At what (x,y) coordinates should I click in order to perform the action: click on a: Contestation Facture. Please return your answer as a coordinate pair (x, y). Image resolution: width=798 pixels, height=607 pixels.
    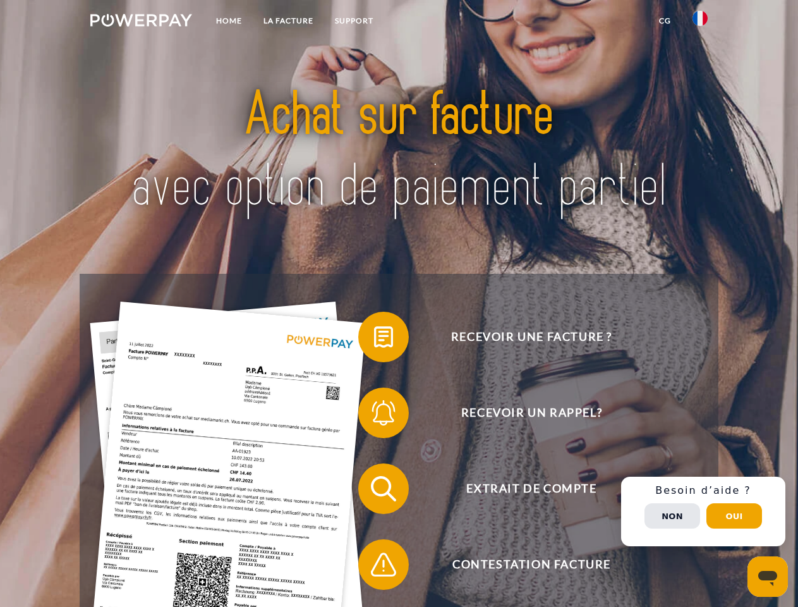
    Looking at the image, I should click on (523, 564).